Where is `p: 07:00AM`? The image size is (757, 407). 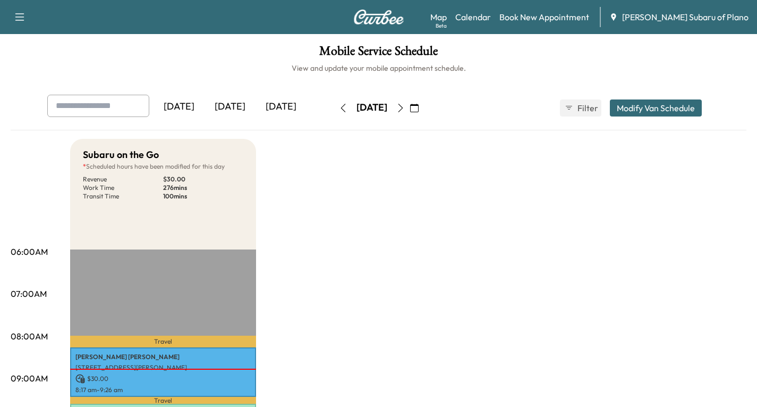 p: 07:00AM is located at coordinates (29, 293).